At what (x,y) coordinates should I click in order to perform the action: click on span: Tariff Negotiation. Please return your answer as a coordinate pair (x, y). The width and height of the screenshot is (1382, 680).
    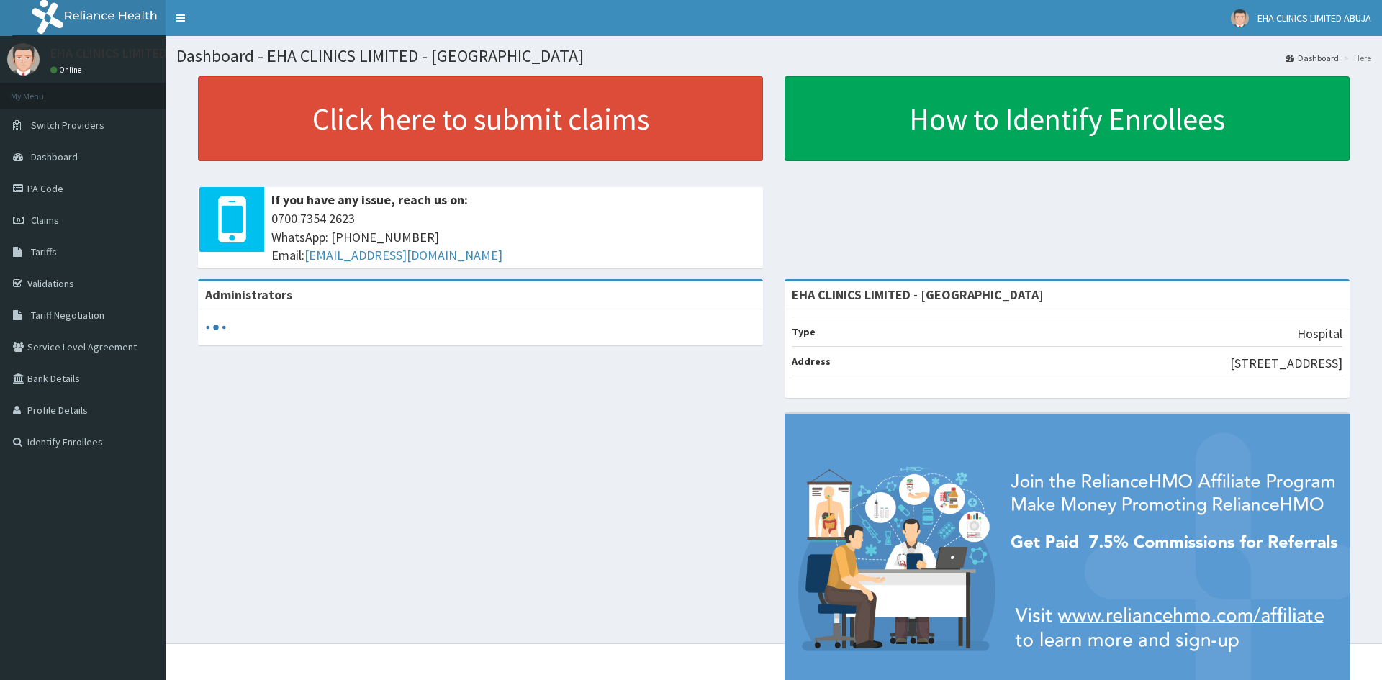
    Looking at the image, I should click on (68, 315).